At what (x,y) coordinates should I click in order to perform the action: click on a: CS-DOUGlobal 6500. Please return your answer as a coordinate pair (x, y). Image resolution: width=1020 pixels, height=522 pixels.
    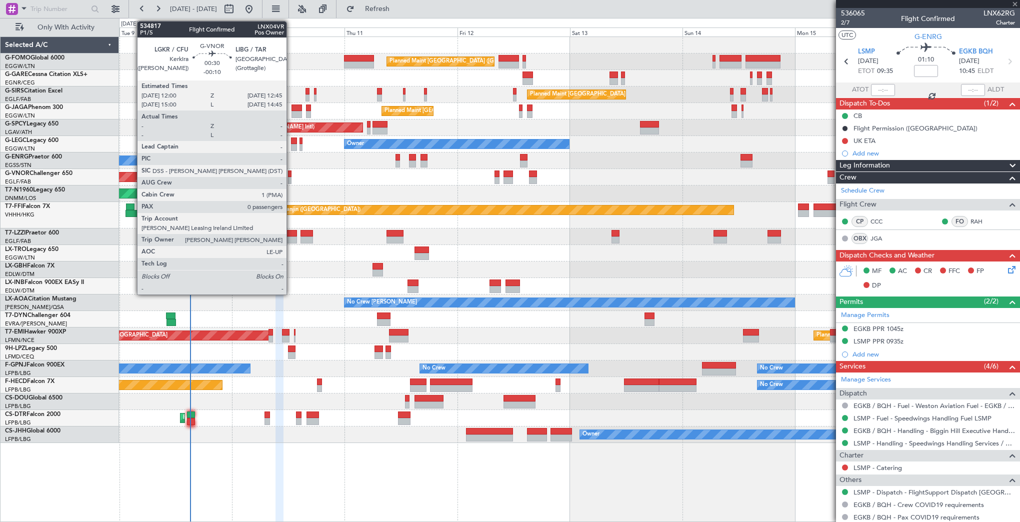
    Looking at the image, I should click on (33, 398).